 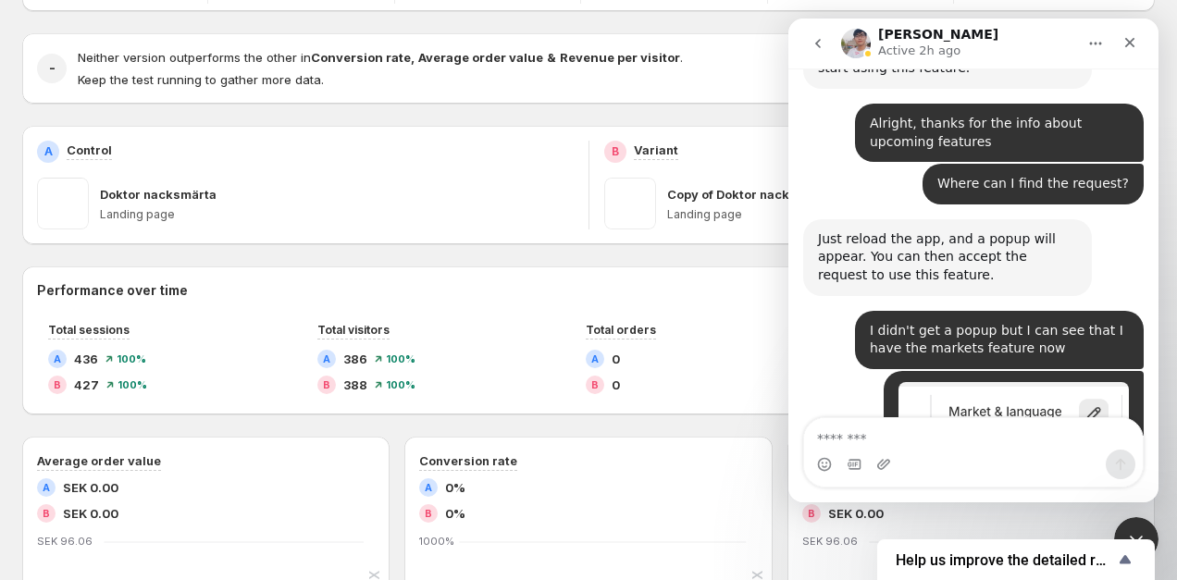 I want to click on button: Emoji picker, so click(x=36, y=446).